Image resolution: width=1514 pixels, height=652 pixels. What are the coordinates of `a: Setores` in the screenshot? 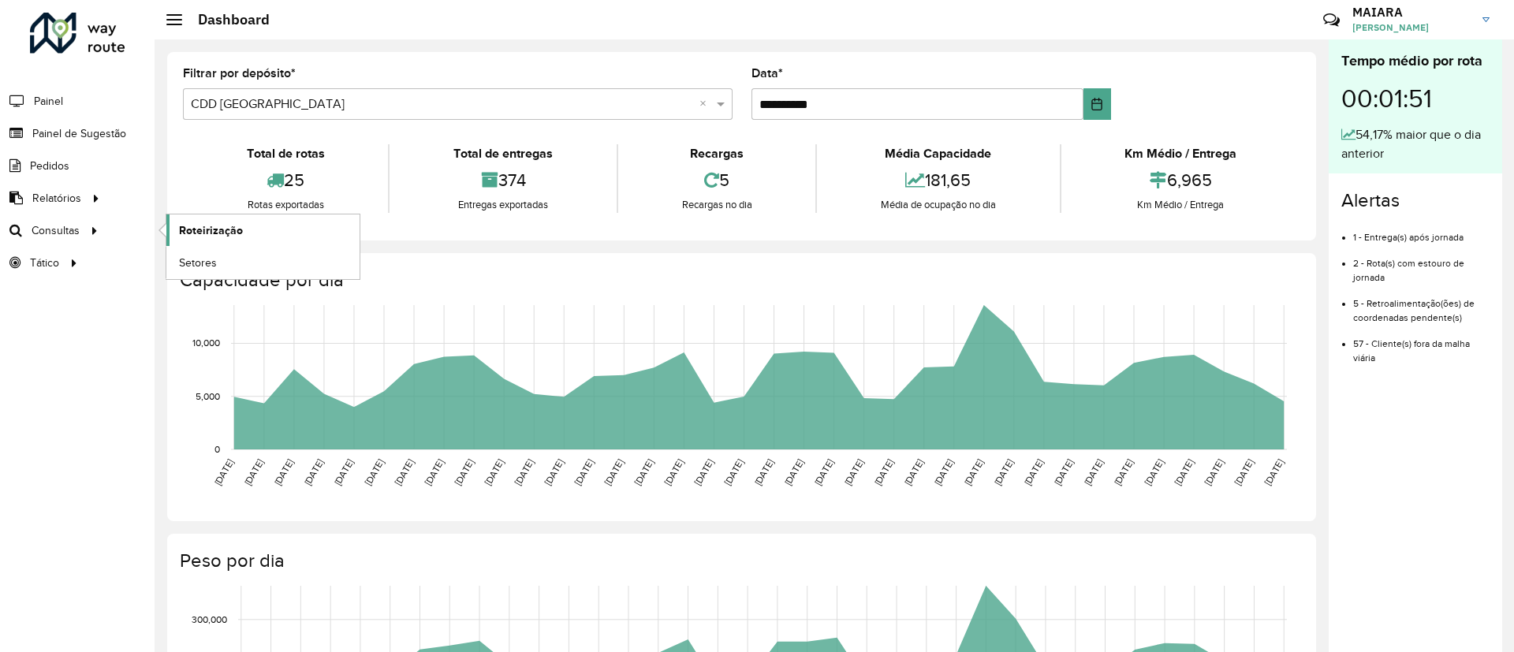 It's located at (263, 263).